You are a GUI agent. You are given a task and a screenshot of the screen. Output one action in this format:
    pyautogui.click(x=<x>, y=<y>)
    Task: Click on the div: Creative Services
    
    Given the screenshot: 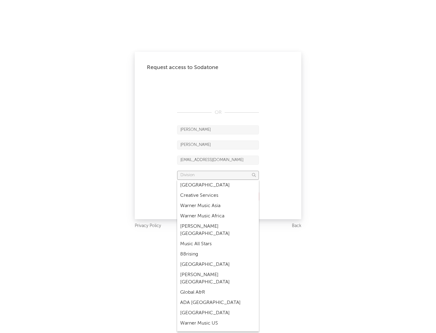 What is the action you would take?
    pyautogui.click(x=218, y=196)
    